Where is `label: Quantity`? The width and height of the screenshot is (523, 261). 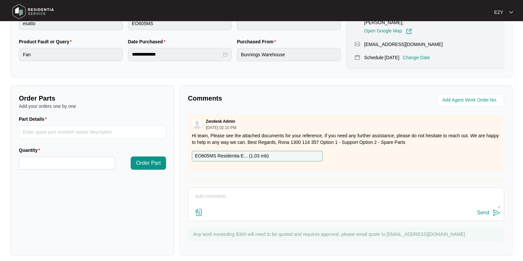 label: Quantity is located at coordinates (31, 150).